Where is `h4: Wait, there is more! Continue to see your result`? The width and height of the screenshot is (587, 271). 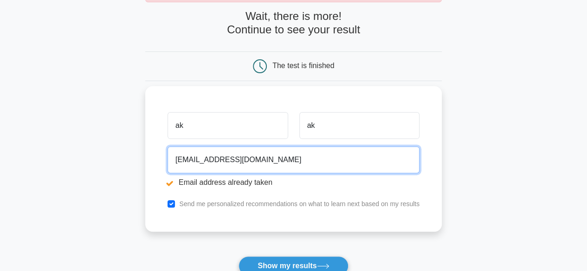
h4: Wait, there is more! Continue to see your result is located at coordinates (293, 23).